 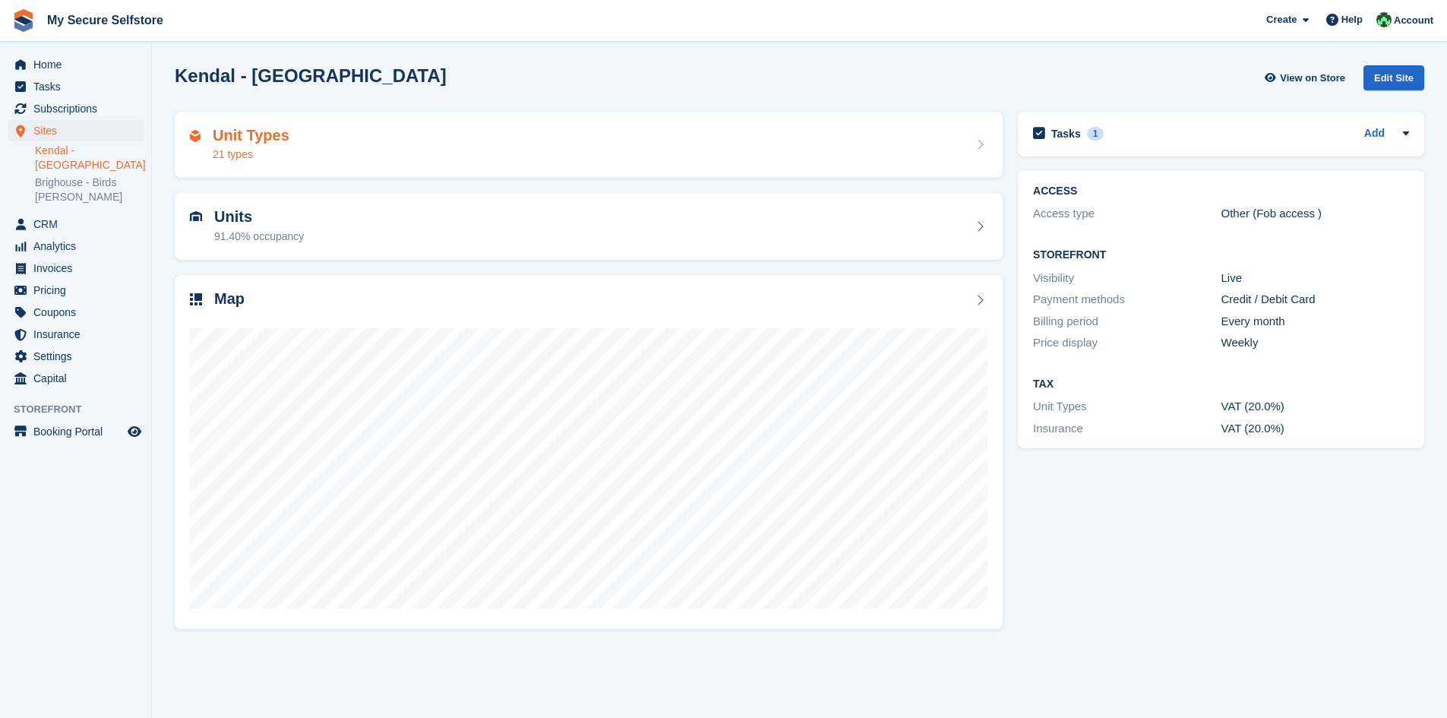 What do you see at coordinates (1315, 278) in the screenshot?
I see `div: Live` at bounding box center [1315, 278].